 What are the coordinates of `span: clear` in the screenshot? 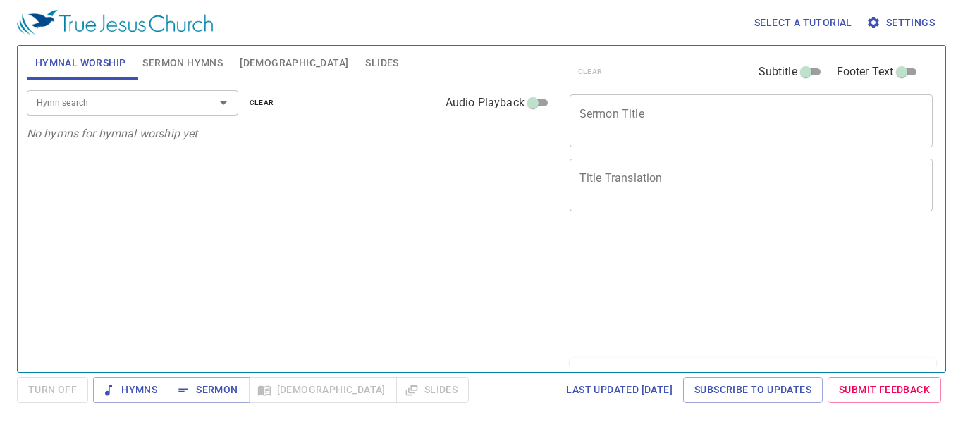 It's located at (262, 103).